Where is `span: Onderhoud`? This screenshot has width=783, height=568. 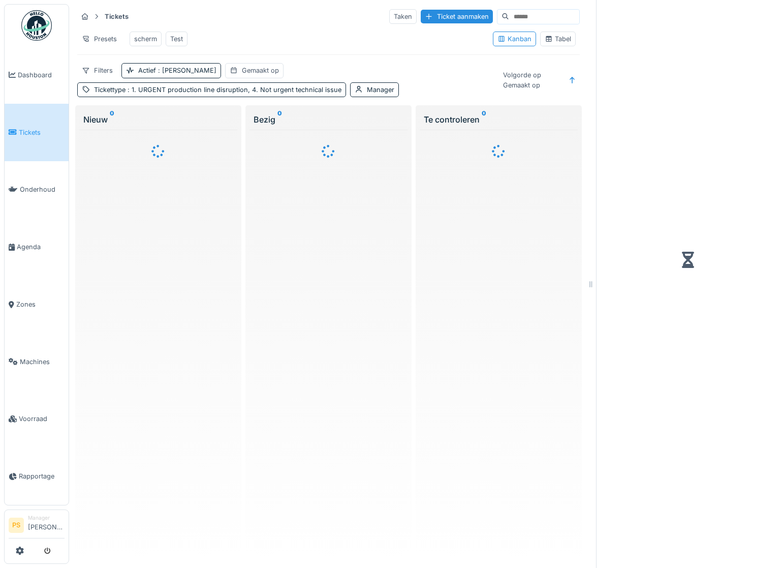 span: Onderhoud is located at coordinates (42, 189).